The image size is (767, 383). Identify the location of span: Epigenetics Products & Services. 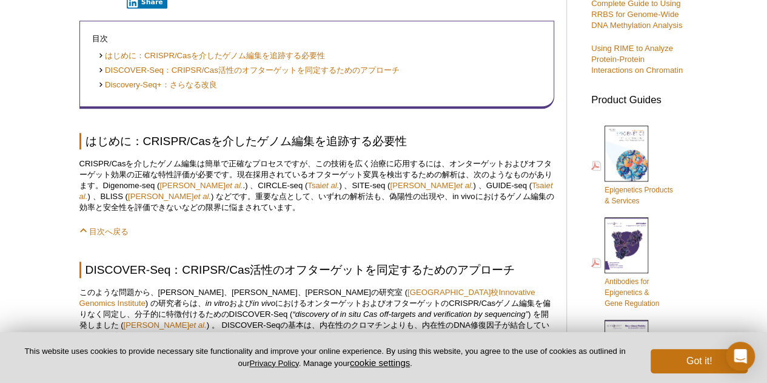
(639, 195).